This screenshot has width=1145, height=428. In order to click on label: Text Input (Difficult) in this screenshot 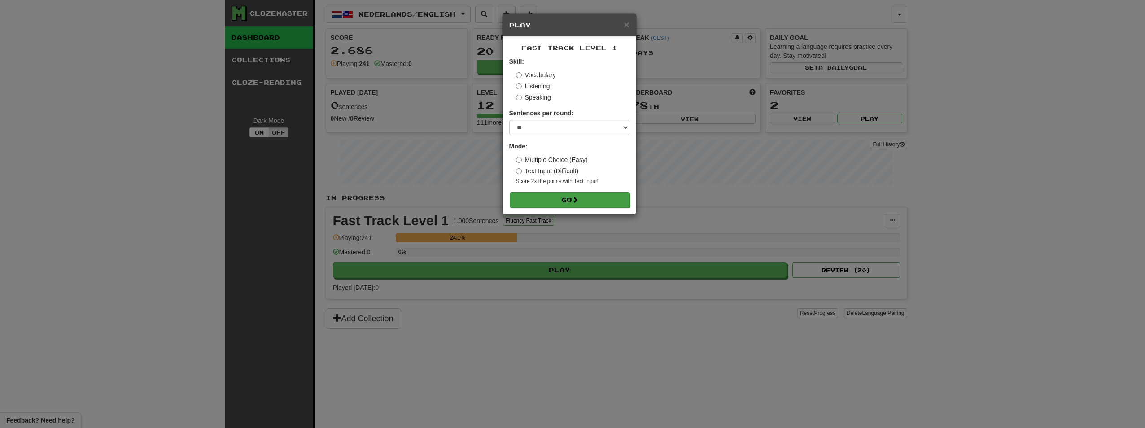, I will do `click(547, 171)`.